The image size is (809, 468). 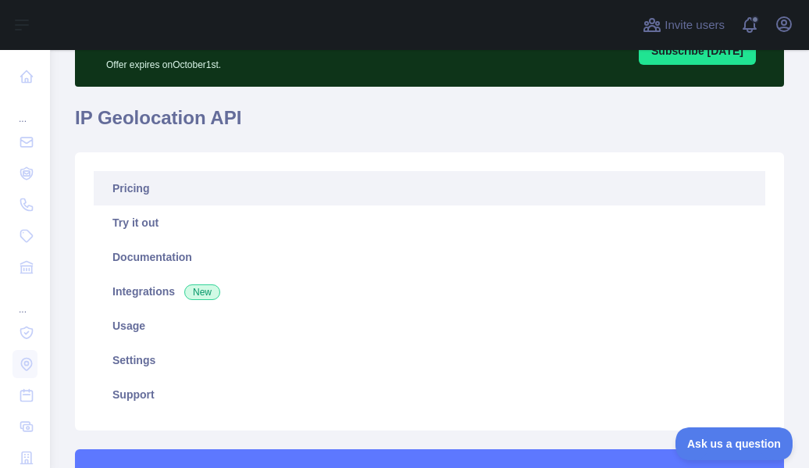 I want to click on a: Try it out, so click(x=429, y=223).